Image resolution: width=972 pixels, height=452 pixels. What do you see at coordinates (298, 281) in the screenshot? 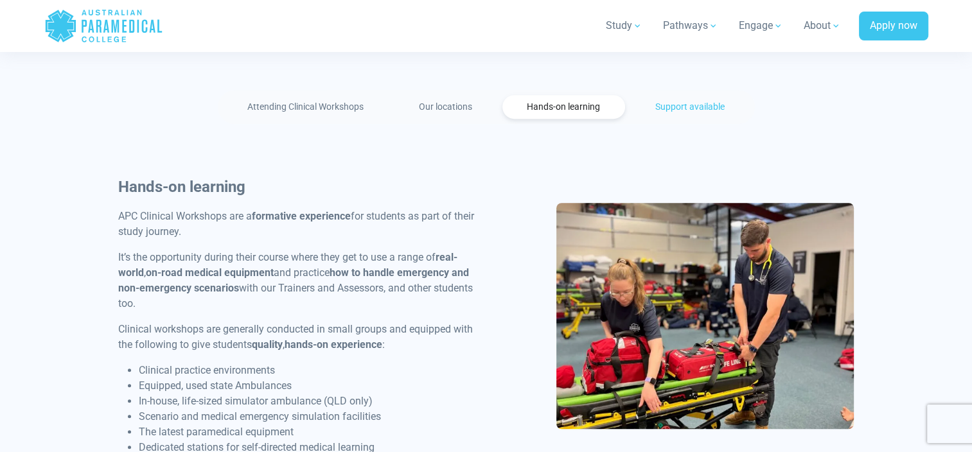
I see `p: It’s the opportunity during their course where they get to use a range of , and practice with our...` at bounding box center [298, 281].